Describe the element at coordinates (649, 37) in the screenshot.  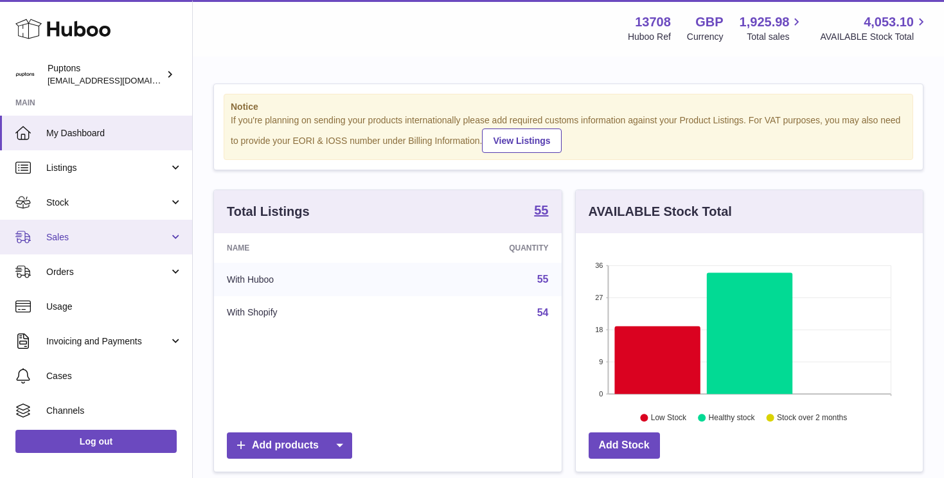
I see `div: Huboo Ref` at that location.